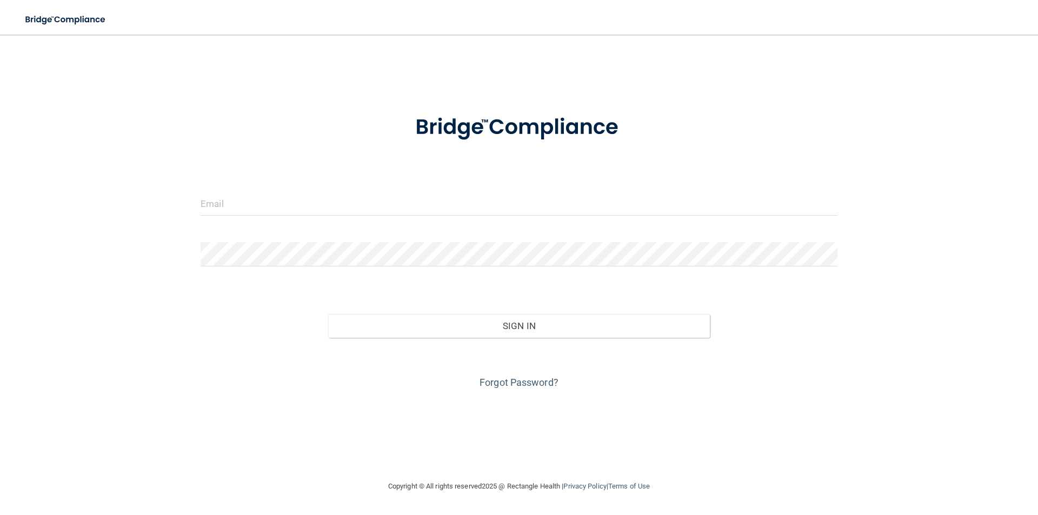  I want to click on a: Forgot Password?, so click(519, 382).